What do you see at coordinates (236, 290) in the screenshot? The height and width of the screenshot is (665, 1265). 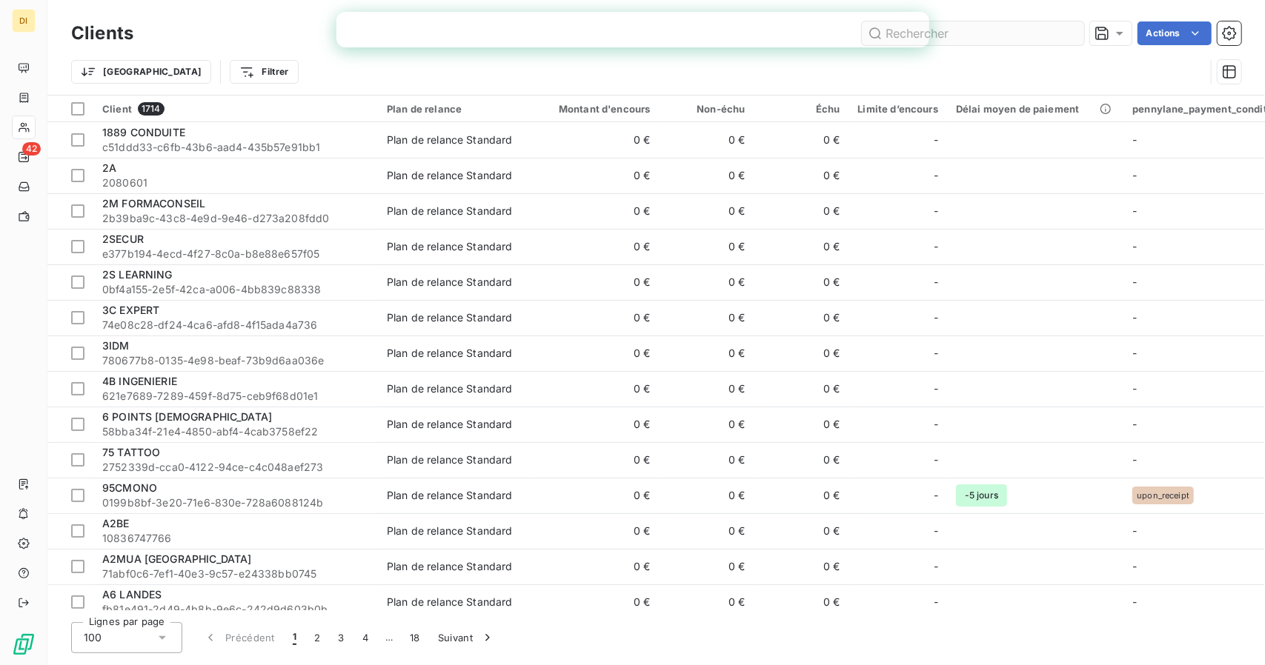 I see `span: 0bf4a155-2e5f-42ca-a006-4bb839c88338` at bounding box center [236, 290].